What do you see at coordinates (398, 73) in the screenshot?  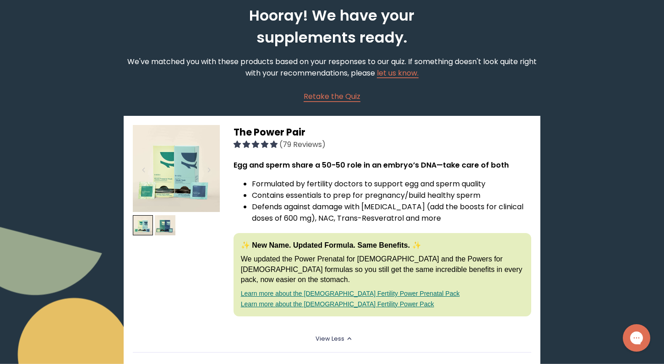 I see `a: let us know.` at bounding box center [398, 73].